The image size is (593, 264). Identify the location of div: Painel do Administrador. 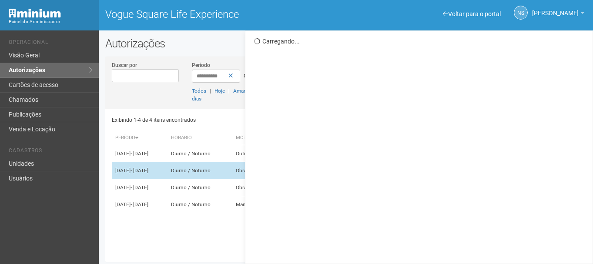
(50, 22).